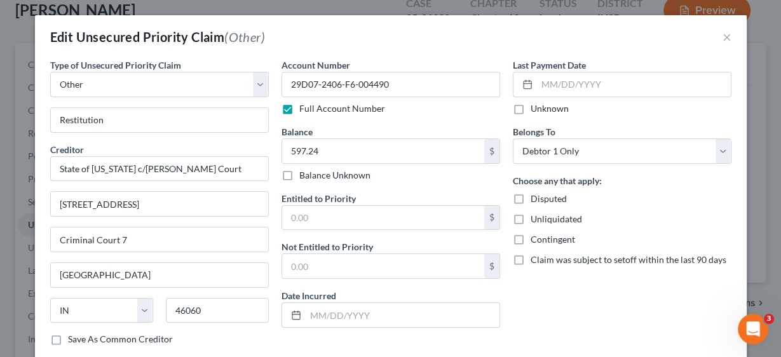 Image resolution: width=781 pixels, height=357 pixels. What do you see at coordinates (556, 219) in the screenshot?
I see `span: Unliquidated` at bounding box center [556, 219].